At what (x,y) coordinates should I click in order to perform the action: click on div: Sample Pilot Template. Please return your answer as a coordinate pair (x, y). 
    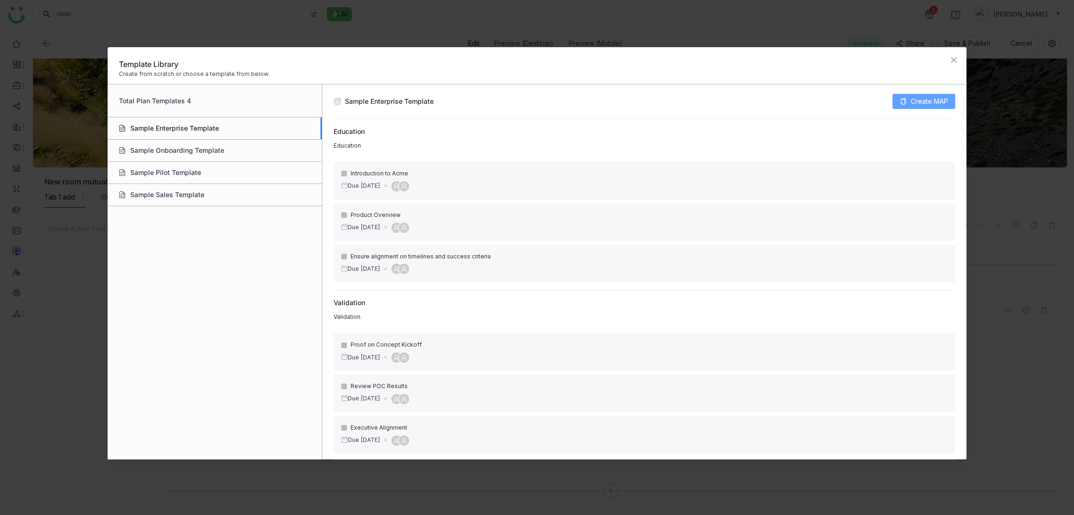
    Looking at the image, I should click on (215, 173).